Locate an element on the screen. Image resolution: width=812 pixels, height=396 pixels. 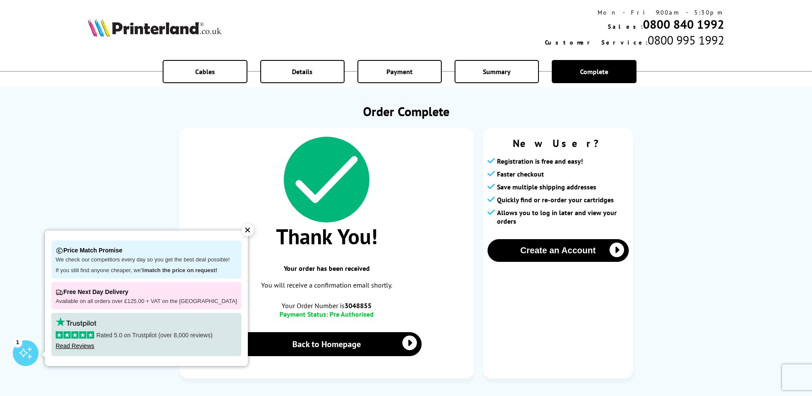
div: Mon - Fri 9:00am - 5:30pm is located at coordinates (635, 12).